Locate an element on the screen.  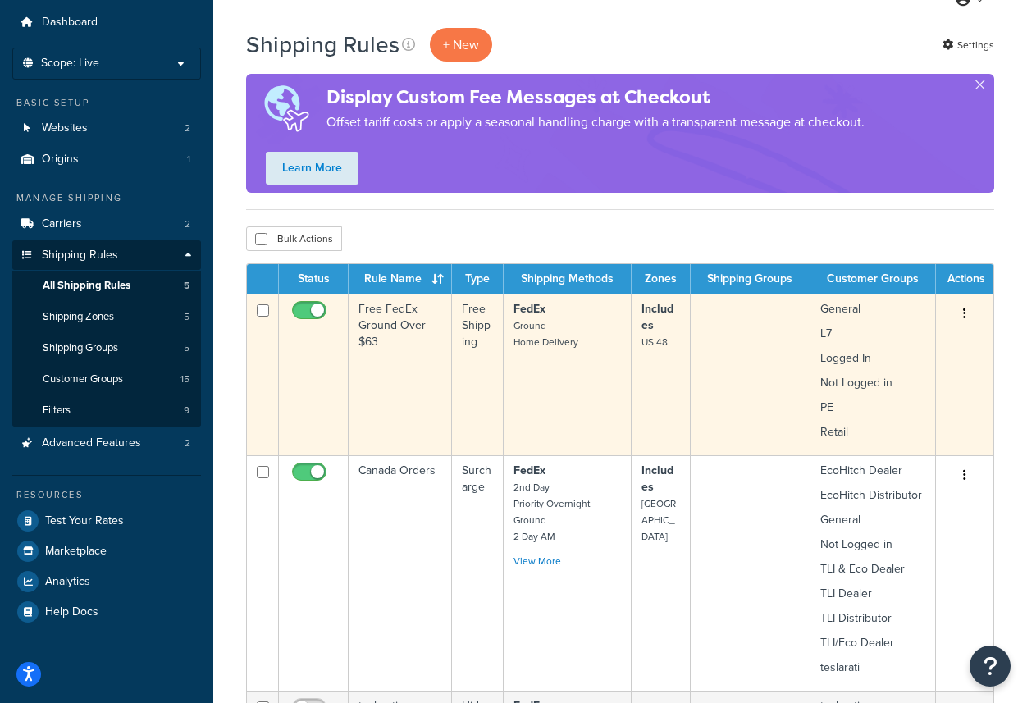
li: Carriers is located at coordinates (107, 224).